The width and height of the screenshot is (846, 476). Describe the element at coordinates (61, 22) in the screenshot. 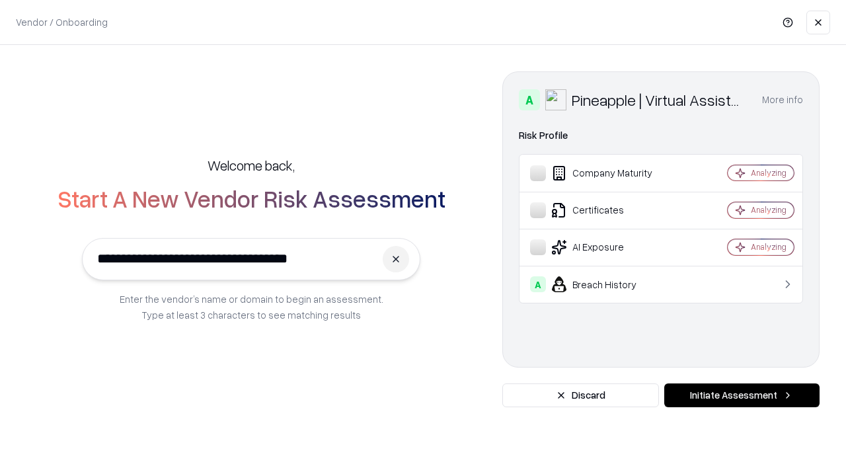

I see `p: Vendor / Onboarding` at that location.